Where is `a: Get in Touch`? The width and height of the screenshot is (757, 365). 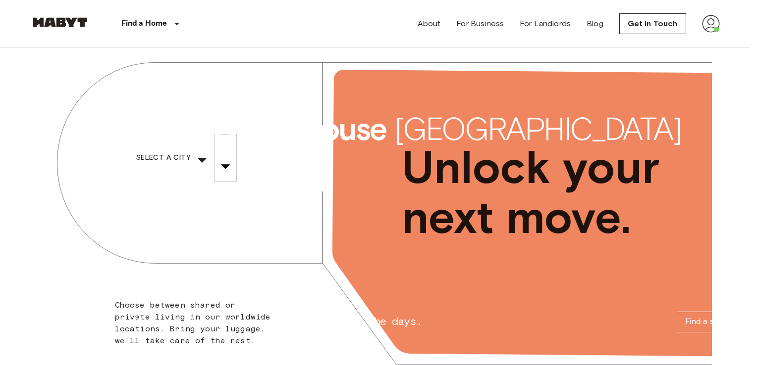
a: Get in Touch is located at coordinates (652, 24).